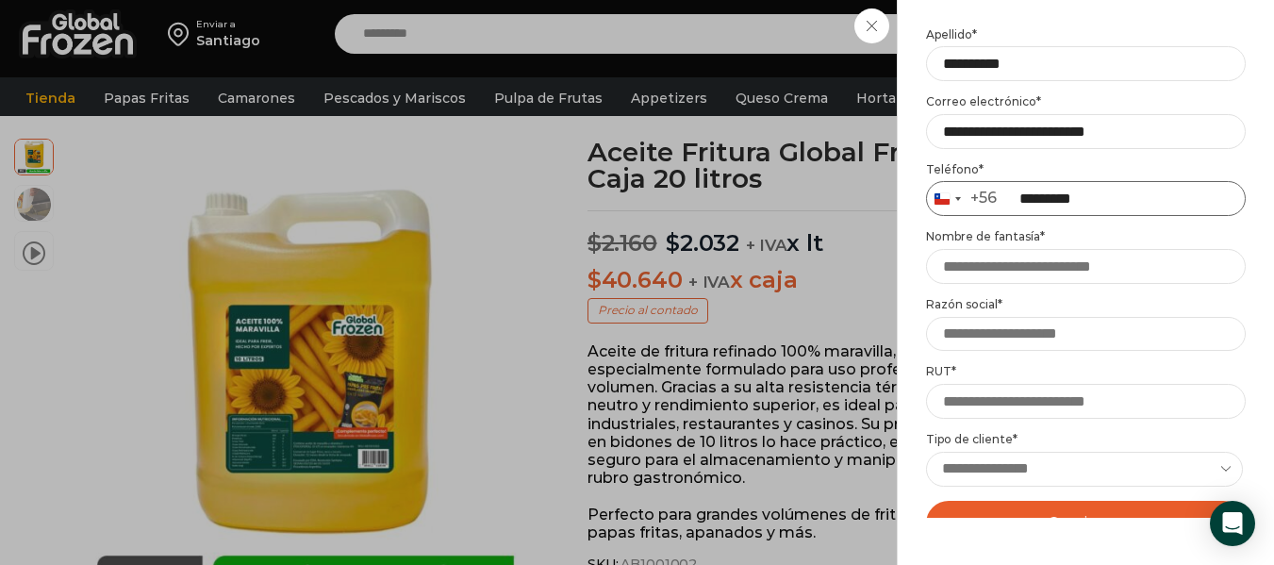 This screenshot has width=1274, height=565. What do you see at coordinates (1085, 371) in the screenshot?
I see `label: RUT` at bounding box center [1085, 371].